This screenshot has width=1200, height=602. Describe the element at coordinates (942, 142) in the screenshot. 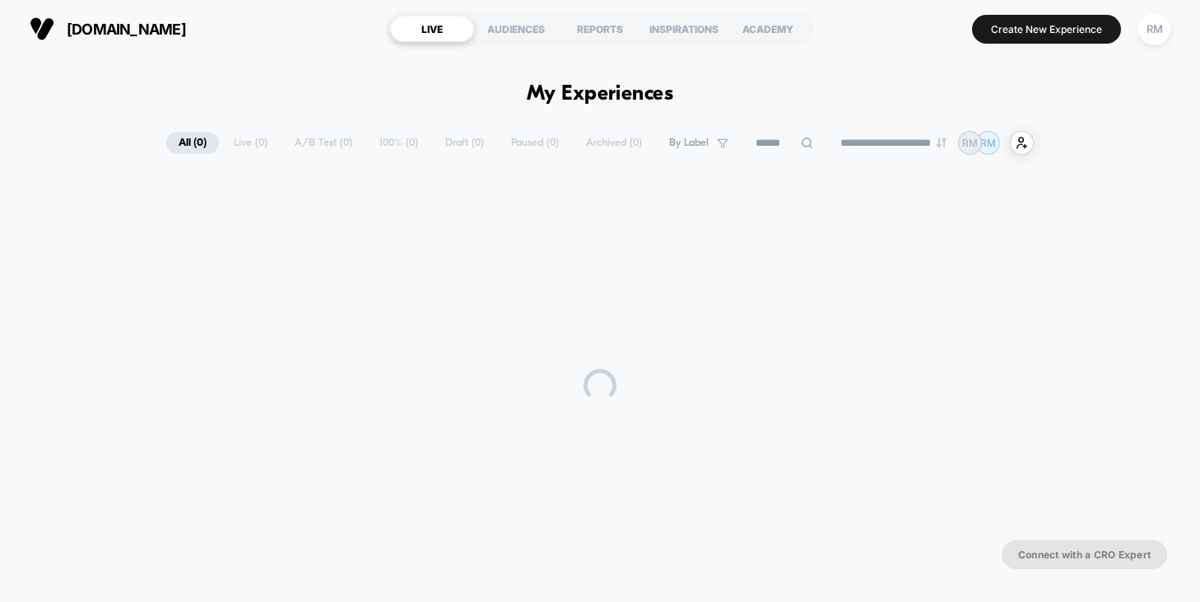

I see `img: end` at that location.